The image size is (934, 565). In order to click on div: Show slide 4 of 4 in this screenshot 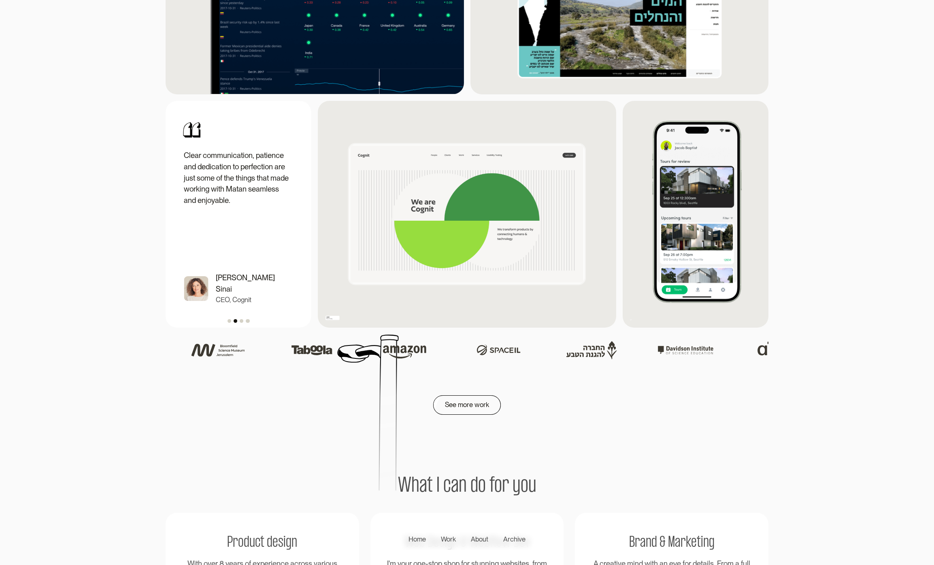, I will do `click(247, 321)`.